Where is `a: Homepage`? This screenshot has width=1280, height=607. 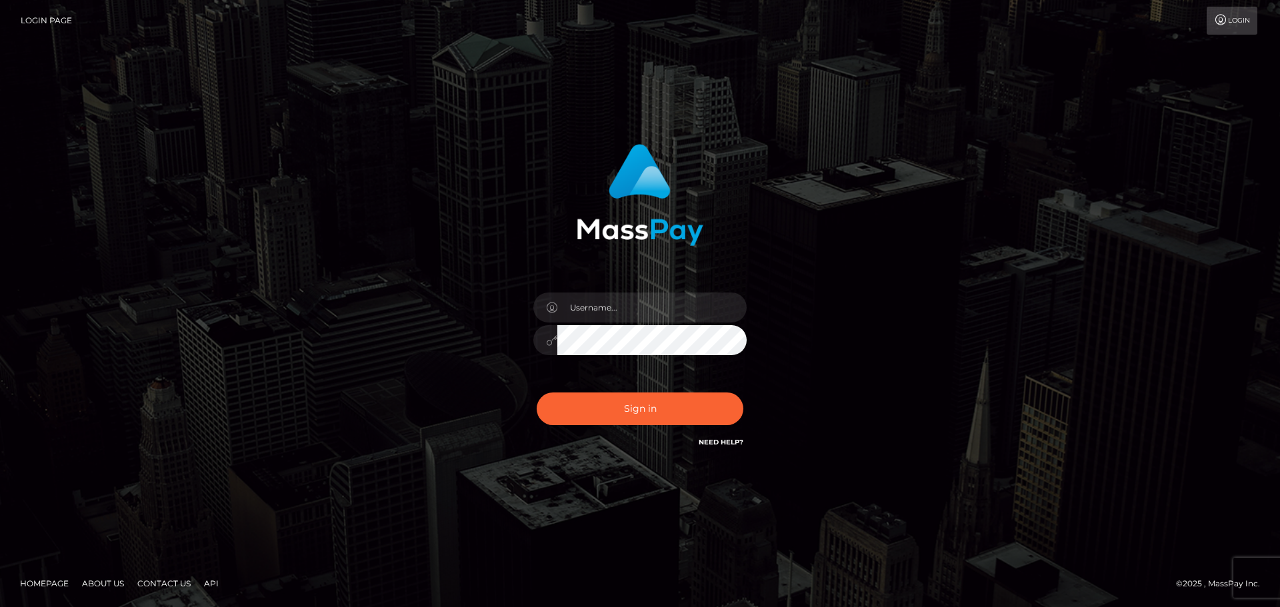 a: Homepage is located at coordinates (44, 583).